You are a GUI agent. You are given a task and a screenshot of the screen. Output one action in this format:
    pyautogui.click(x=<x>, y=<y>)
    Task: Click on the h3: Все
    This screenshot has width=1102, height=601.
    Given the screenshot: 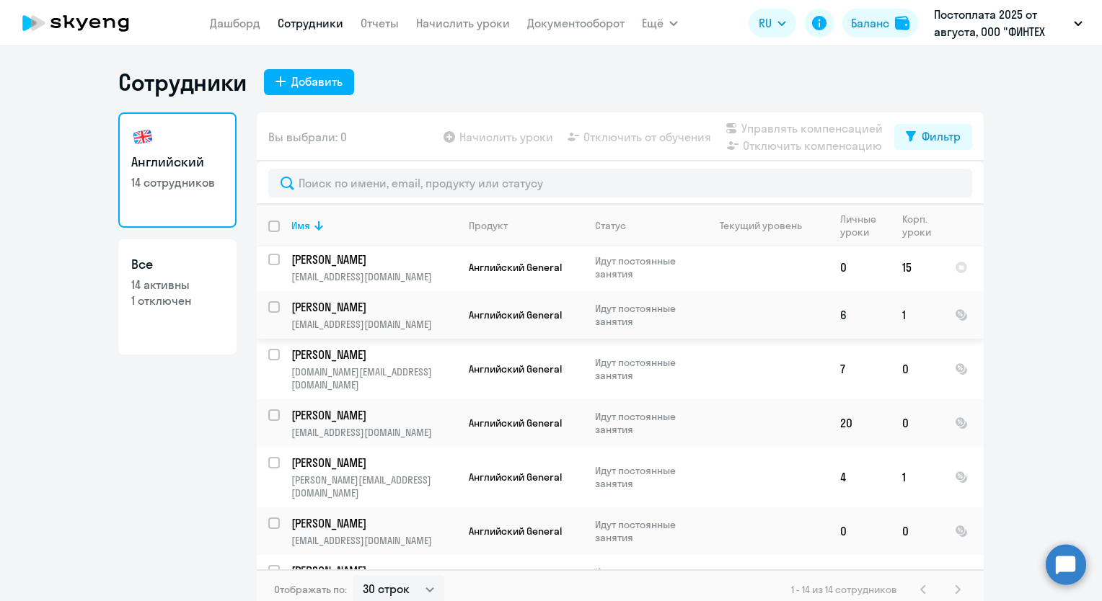 What is the action you would take?
    pyautogui.click(x=177, y=265)
    